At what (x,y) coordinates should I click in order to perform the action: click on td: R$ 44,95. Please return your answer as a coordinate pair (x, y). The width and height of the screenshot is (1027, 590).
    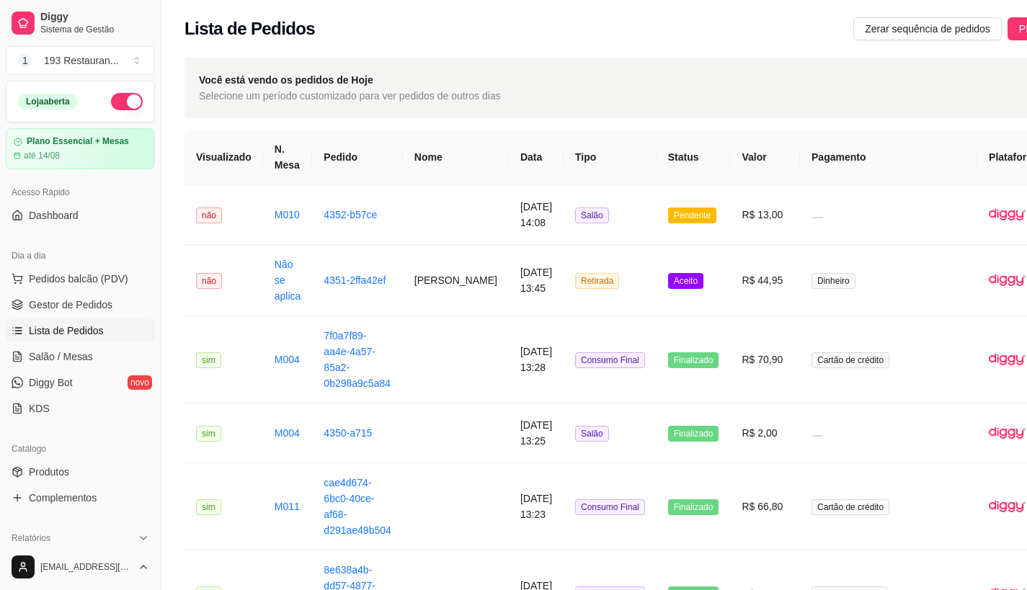
    Looking at the image, I should click on (764, 280).